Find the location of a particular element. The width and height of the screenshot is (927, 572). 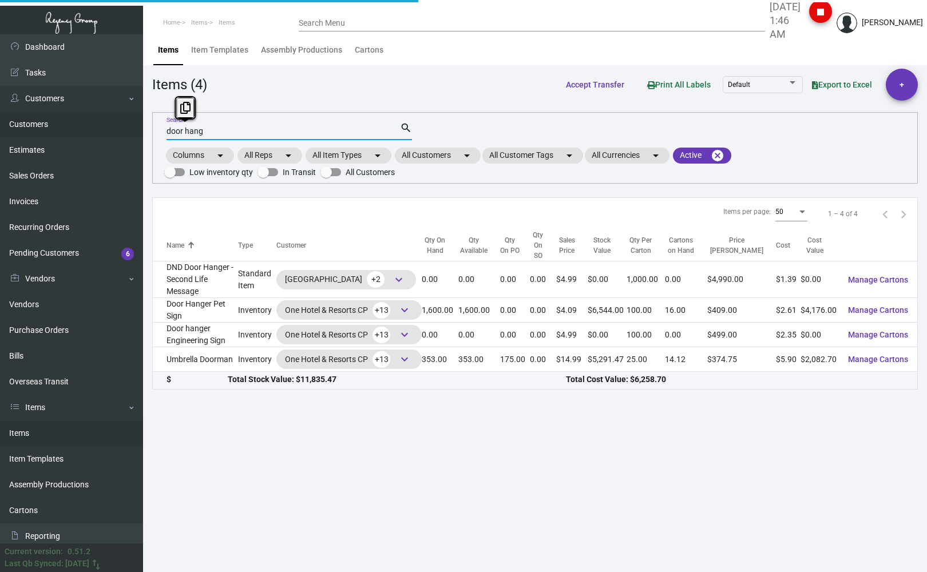

i: Copy is located at coordinates (185, 108).